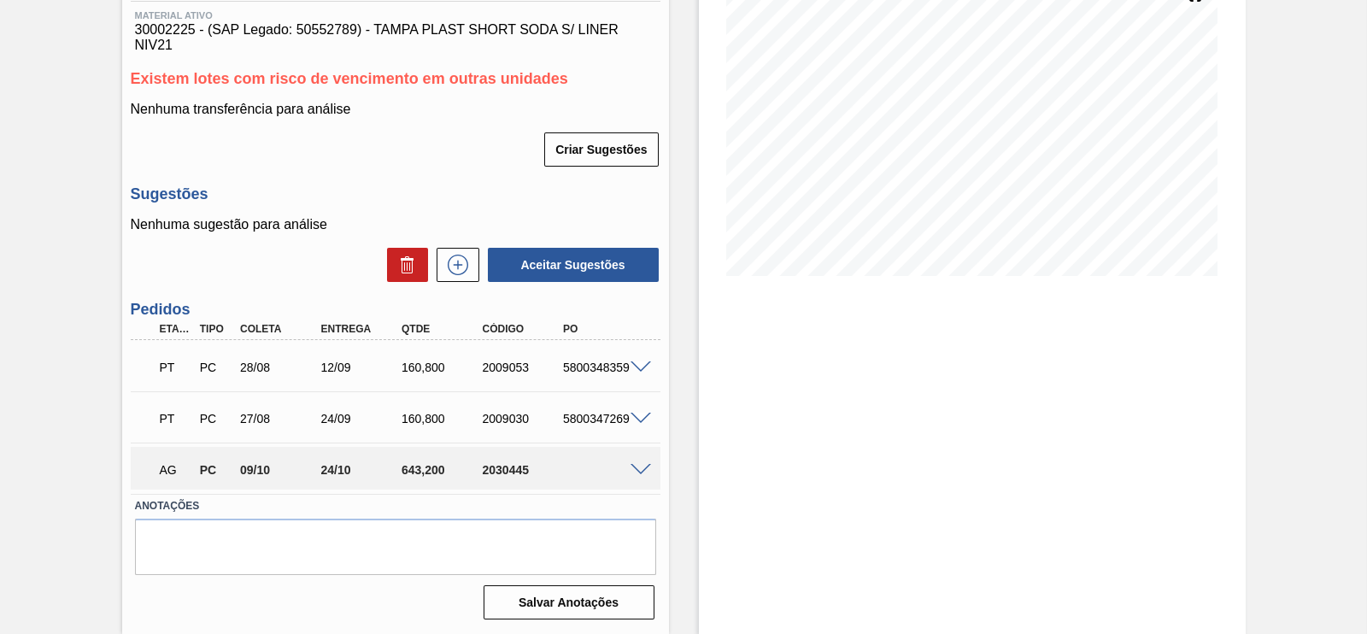 This screenshot has height=634, width=1367. What do you see at coordinates (396, 15) in the screenshot?
I see `span: Material ativo` at bounding box center [396, 15].